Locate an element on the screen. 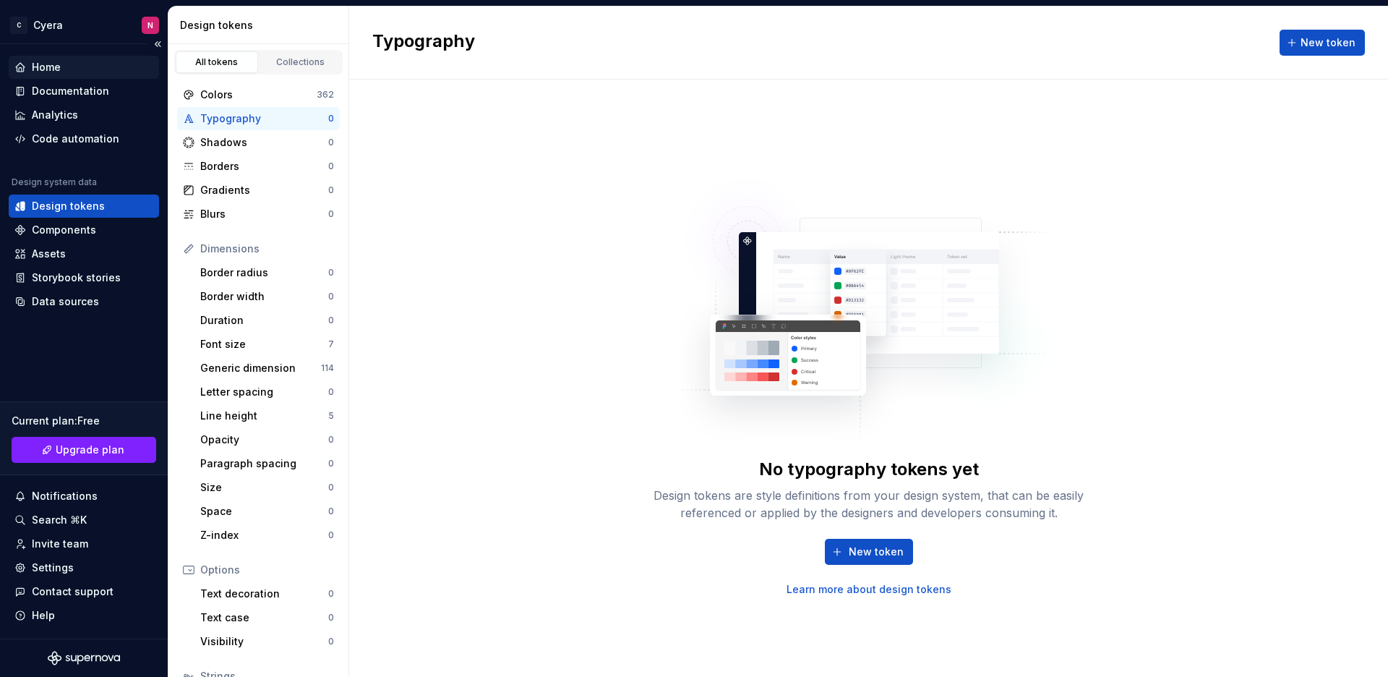 The image size is (1388, 677). div: Duration is located at coordinates (264, 320).